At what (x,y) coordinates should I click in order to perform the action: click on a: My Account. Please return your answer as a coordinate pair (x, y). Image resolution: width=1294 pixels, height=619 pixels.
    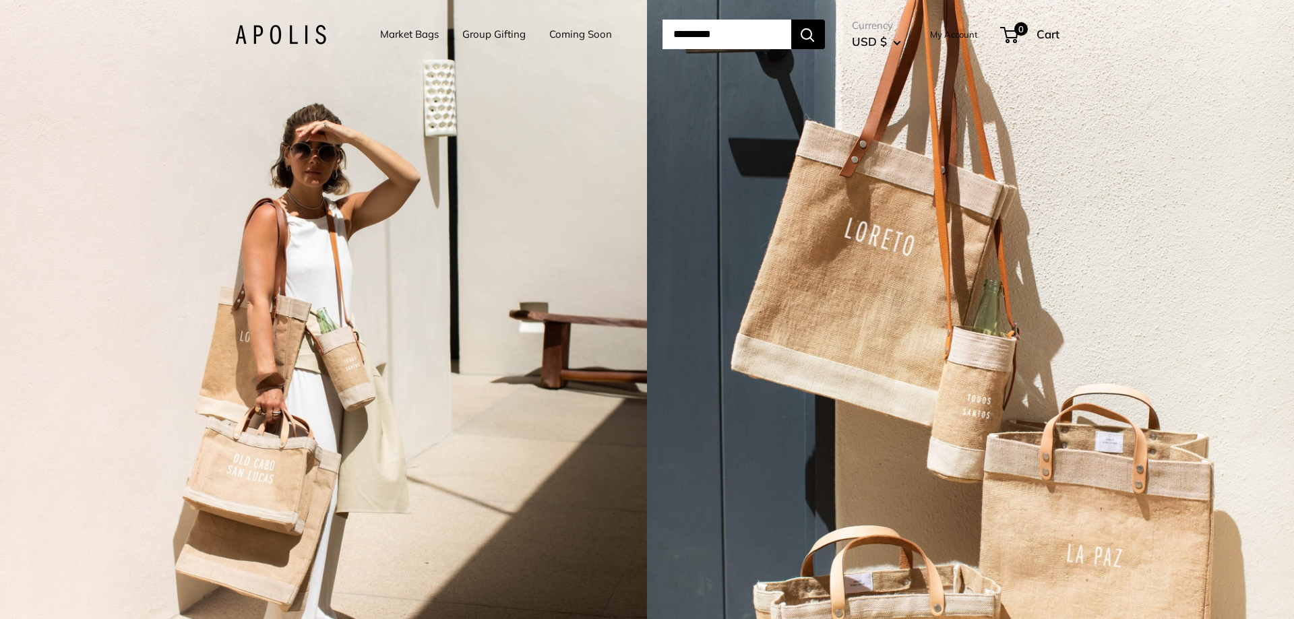
    Looking at the image, I should click on (953, 34).